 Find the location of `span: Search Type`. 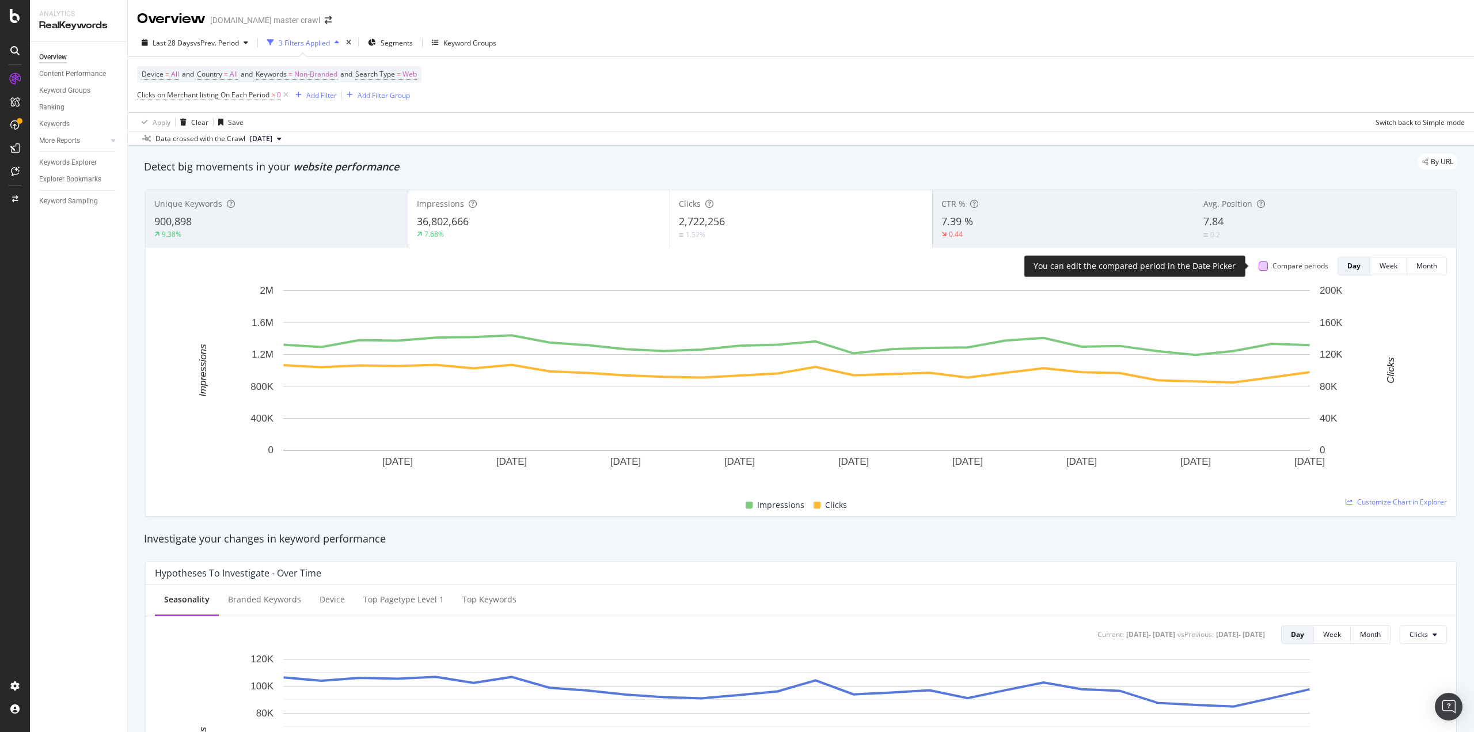

span: Search Type is located at coordinates (375, 74).